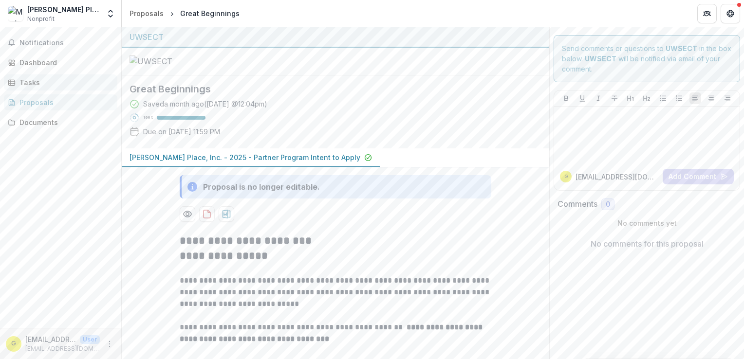 This screenshot has width=744, height=359. I want to click on p: No comments yet, so click(646, 223).